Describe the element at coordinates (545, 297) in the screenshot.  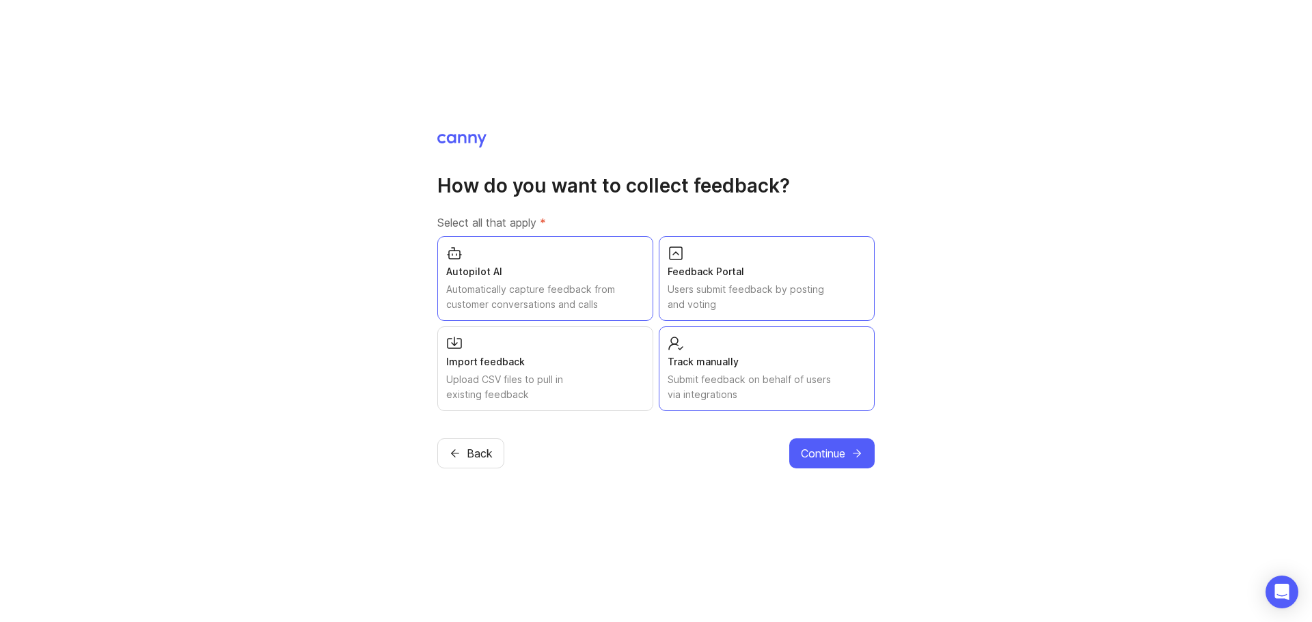
I see `div: Automatically capture feedback from customer conversations and calls` at that location.